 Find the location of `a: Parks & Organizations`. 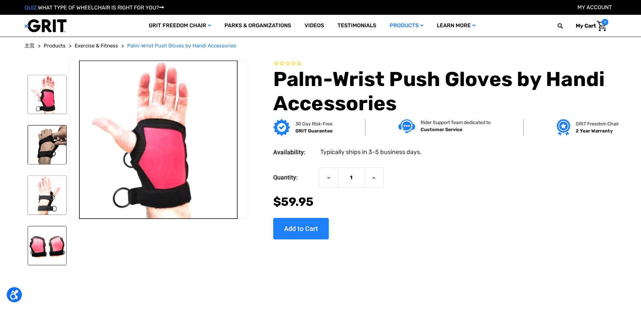

a: Parks & Organizations is located at coordinates (258, 26).